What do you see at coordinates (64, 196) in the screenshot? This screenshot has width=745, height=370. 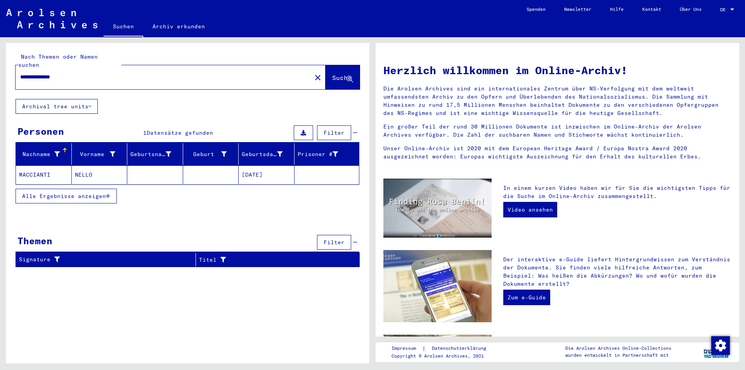 I see `span: Alle Ergebnisse anzeigen` at bounding box center [64, 196].